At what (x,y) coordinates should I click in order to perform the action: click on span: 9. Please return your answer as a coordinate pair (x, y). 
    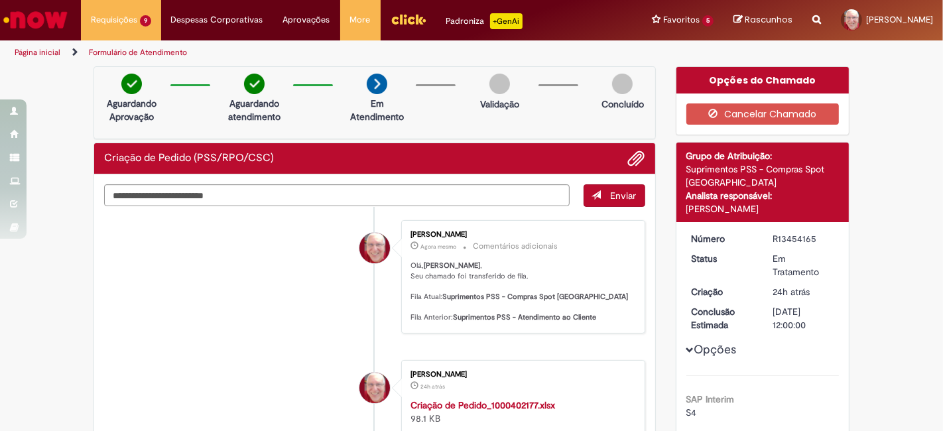
    Looking at the image, I should click on (145, 21).